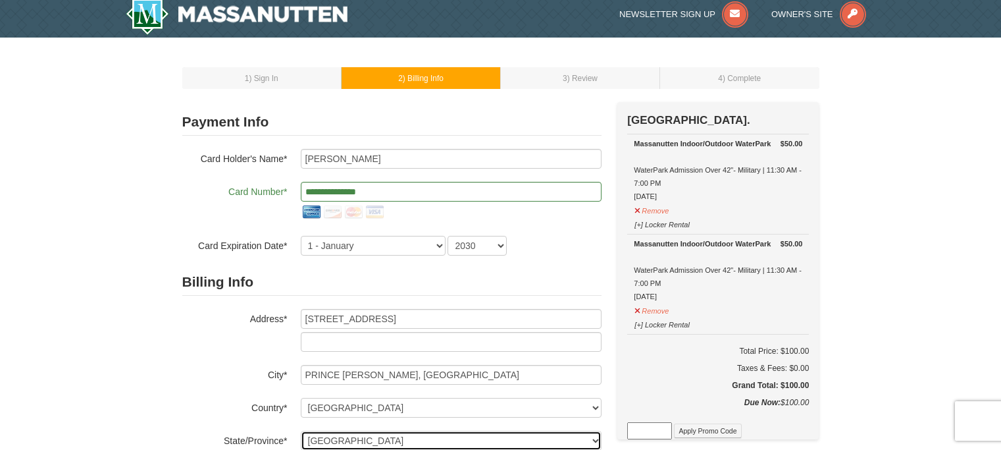 Image resolution: width=1001 pixels, height=450 pixels. What do you see at coordinates (718, 368) in the screenshot?
I see `div: Taxes & Fees: $0.00` at bounding box center [718, 368].